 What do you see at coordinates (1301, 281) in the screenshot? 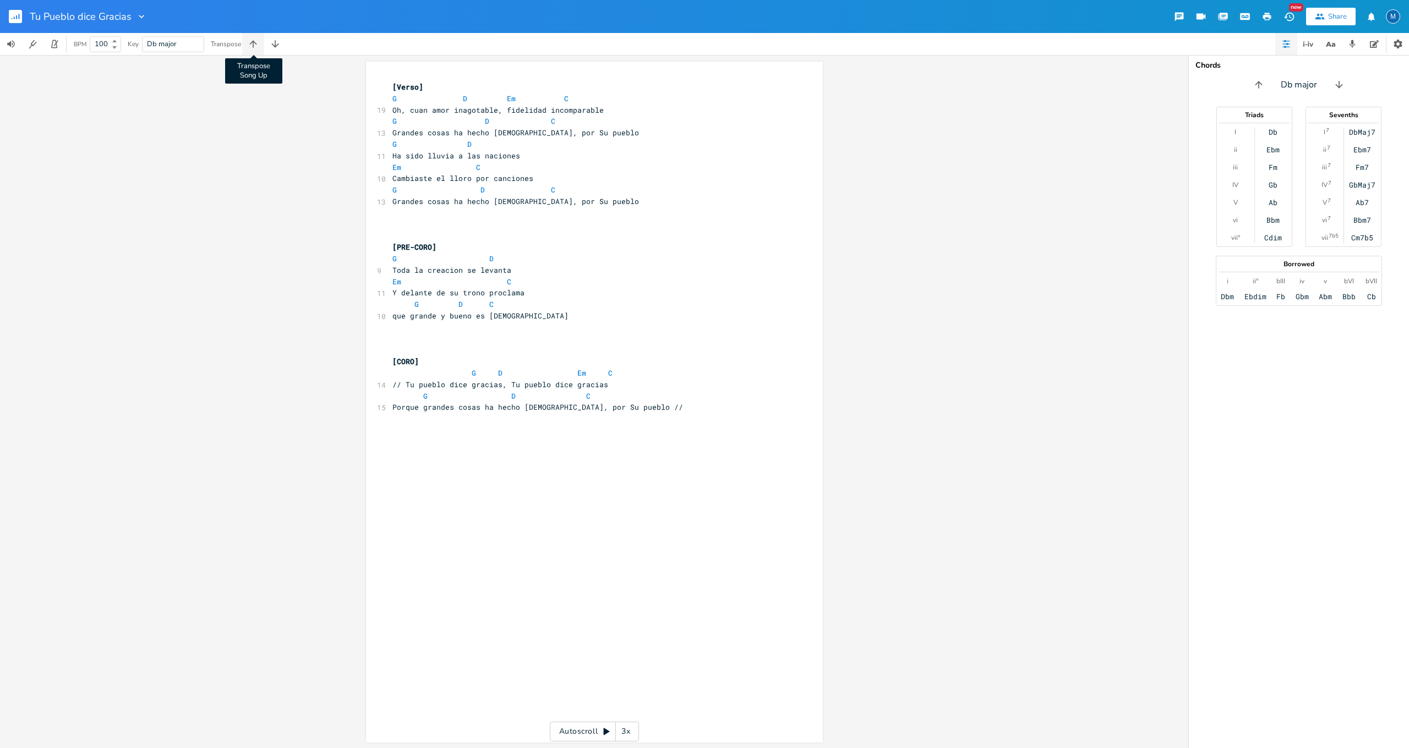
I see `div: iv` at bounding box center [1301, 281].